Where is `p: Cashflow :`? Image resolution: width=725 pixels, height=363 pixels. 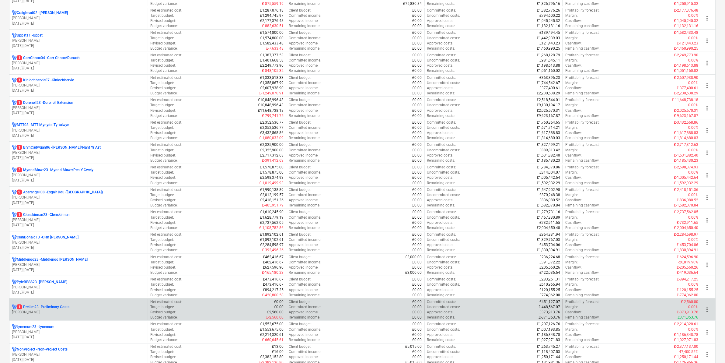 p: Cashflow : is located at coordinates (574, 110).